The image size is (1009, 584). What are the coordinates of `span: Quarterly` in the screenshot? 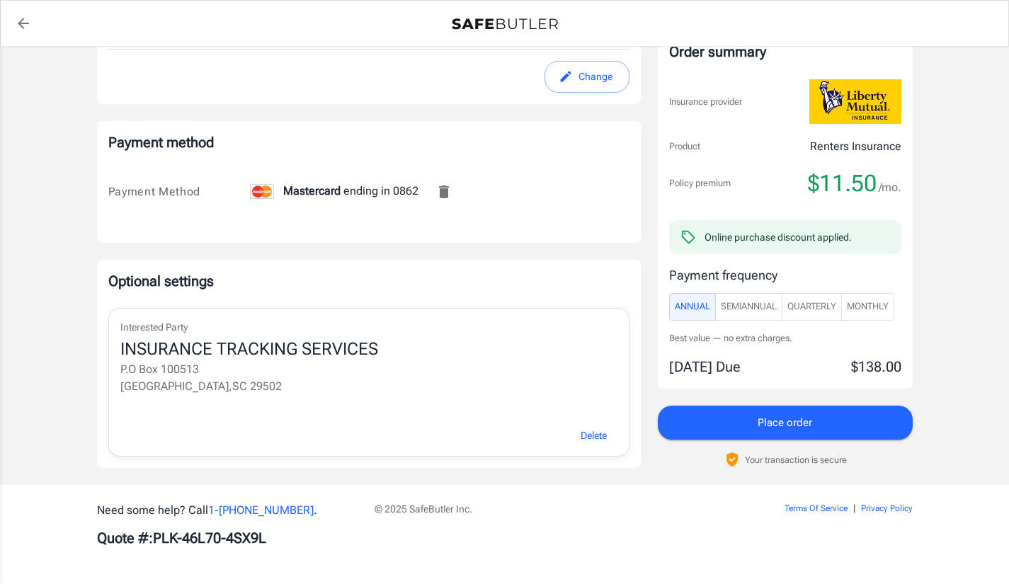 It's located at (812, 306).